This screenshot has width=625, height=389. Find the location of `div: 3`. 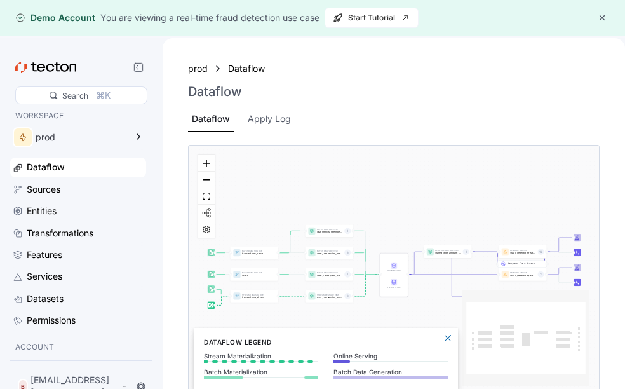

div: 3 is located at coordinates (348, 296).